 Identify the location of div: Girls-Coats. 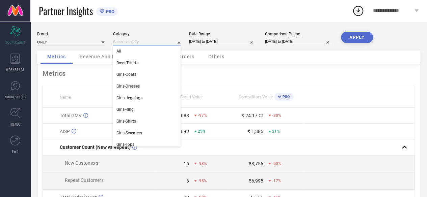
(147, 75).